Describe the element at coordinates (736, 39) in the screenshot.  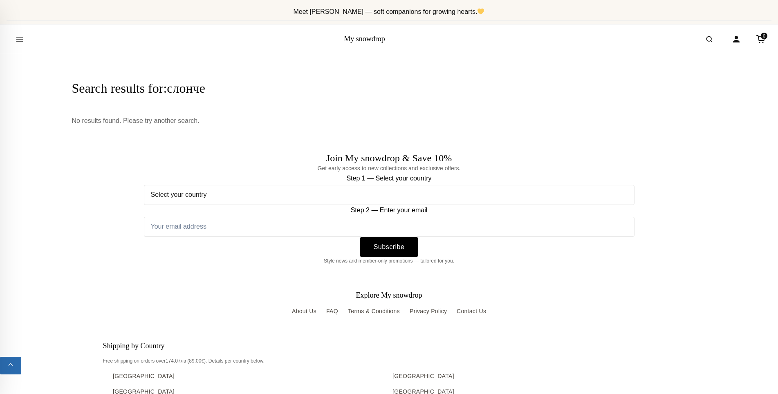
I see `a: Account` at that location.